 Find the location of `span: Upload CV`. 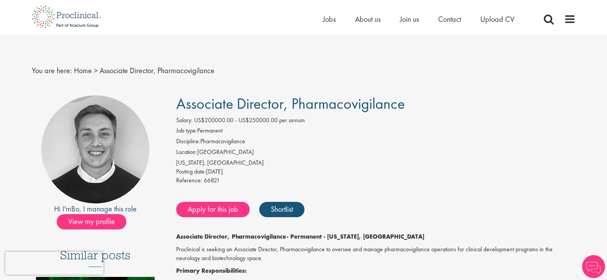

span: Upload CV is located at coordinates (497, 19).